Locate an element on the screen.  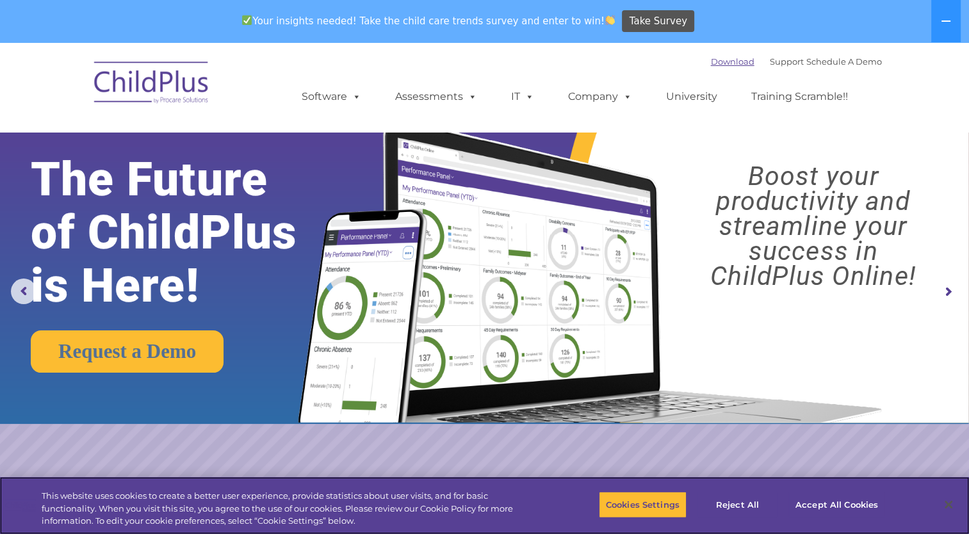
a: Download is located at coordinates (733, 62).